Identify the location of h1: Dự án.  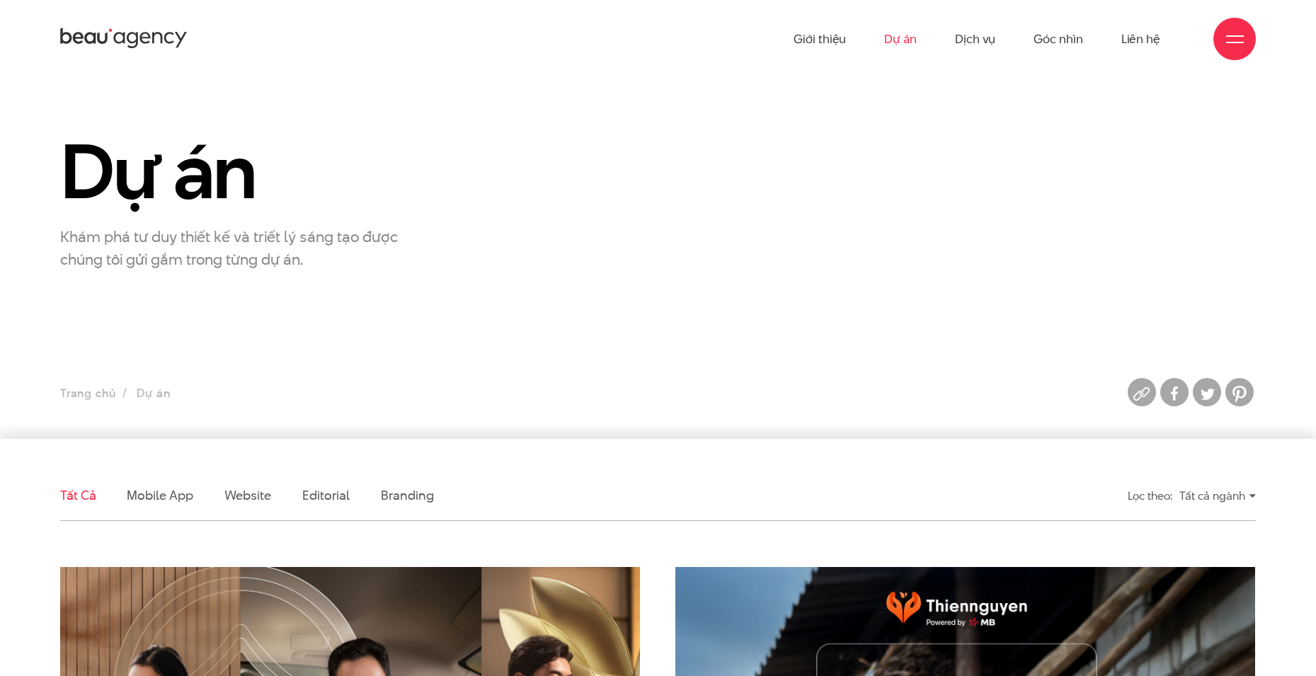
(248, 171).